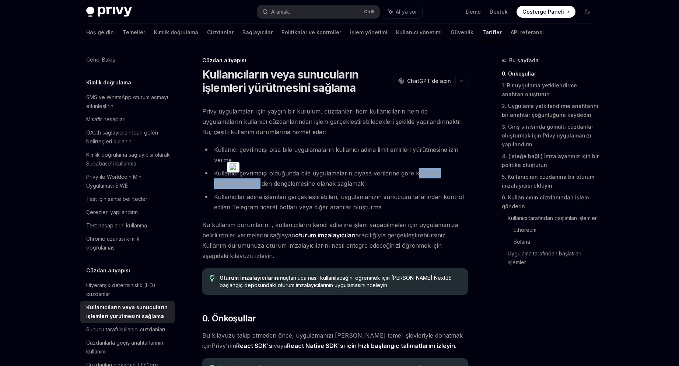 The height and width of the screenshot is (366, 679). What do you see at coordinates (251, 278) in the screenshot?
I see `a: Oturum imzalayıcılarının` at bounding box center [251, 278].